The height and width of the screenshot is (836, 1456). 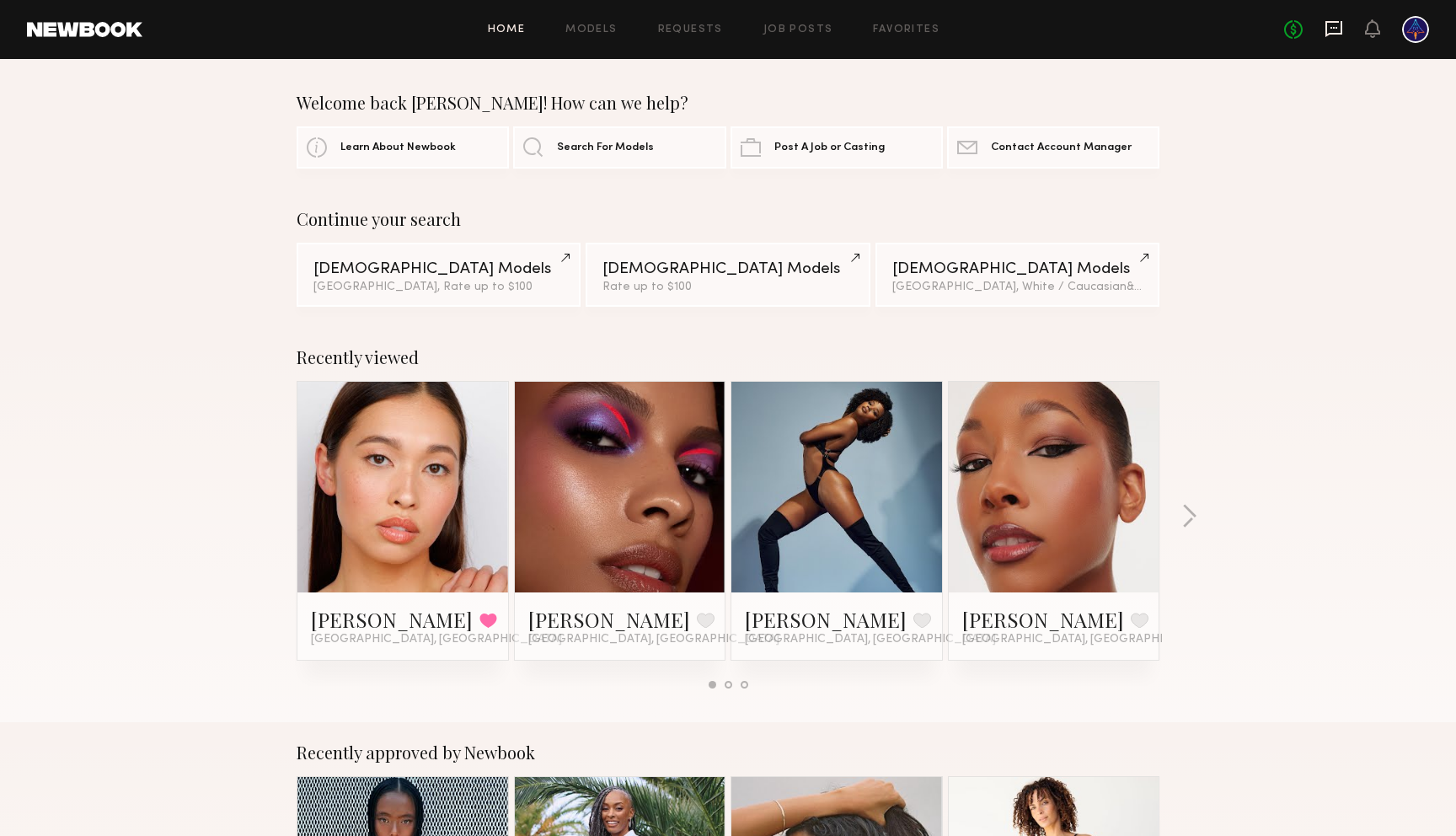 I want to click on a: Home, so click(x=506, y=30).